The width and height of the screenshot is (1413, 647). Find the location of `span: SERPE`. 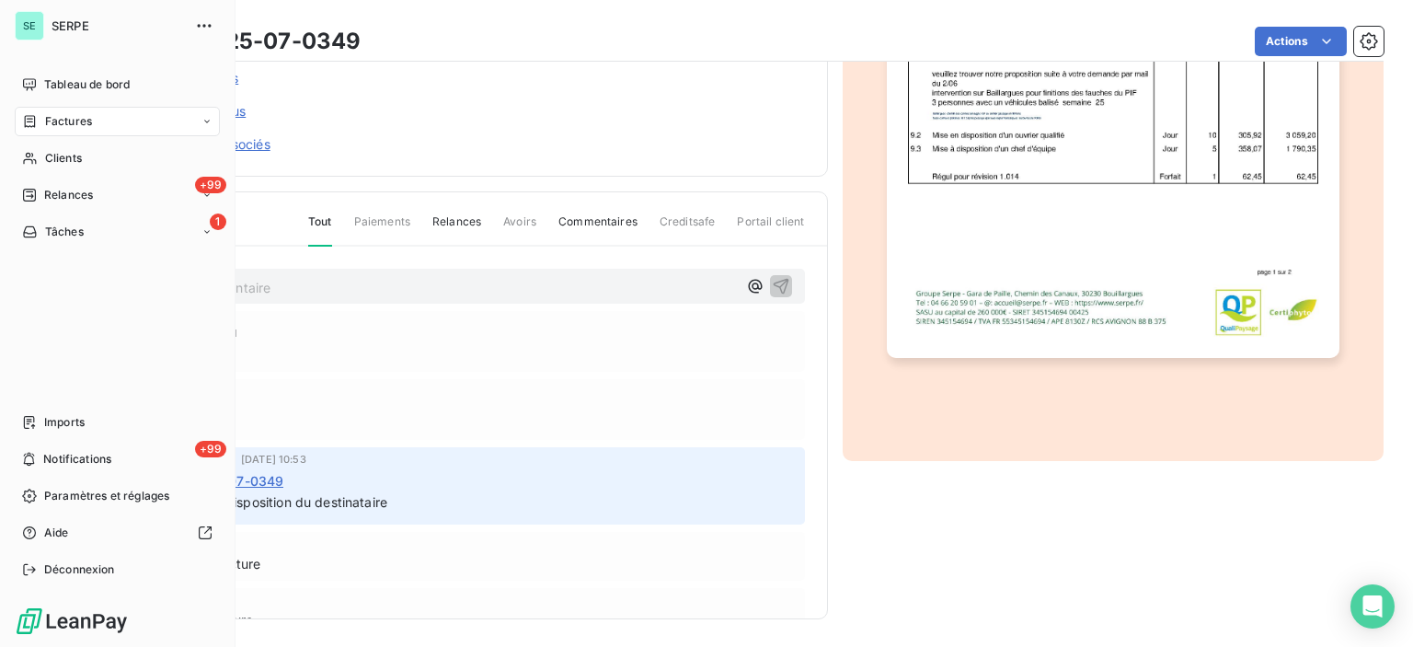

span: SERPE is located at coordinates (118, 26).